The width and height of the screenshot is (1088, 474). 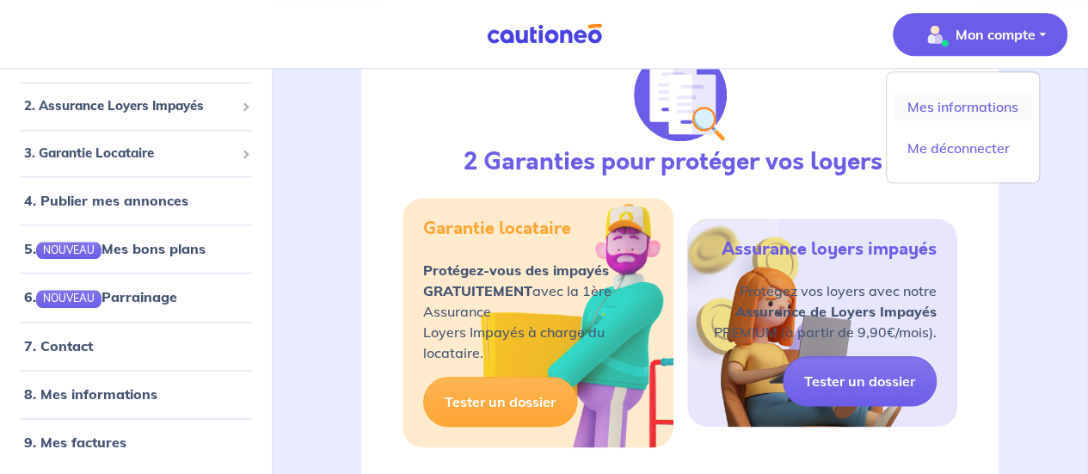 I want to click on a: Mes informations, so click(x=962, y=107).